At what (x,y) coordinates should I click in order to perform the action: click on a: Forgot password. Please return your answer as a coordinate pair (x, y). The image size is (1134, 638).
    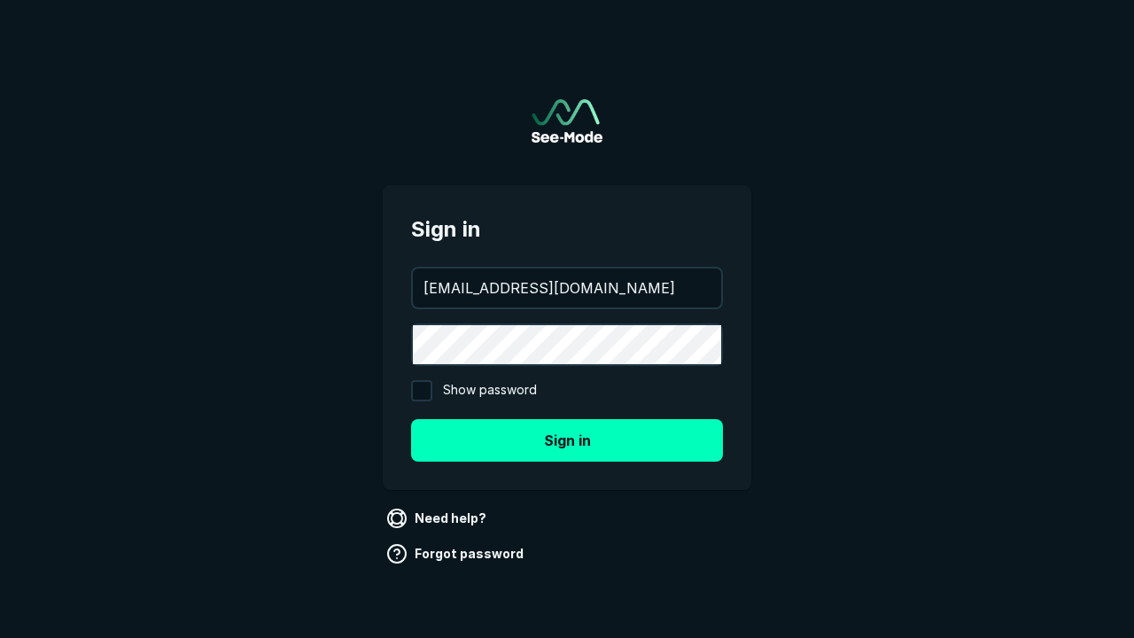
    Looking at the image, I should click on (456, 554).